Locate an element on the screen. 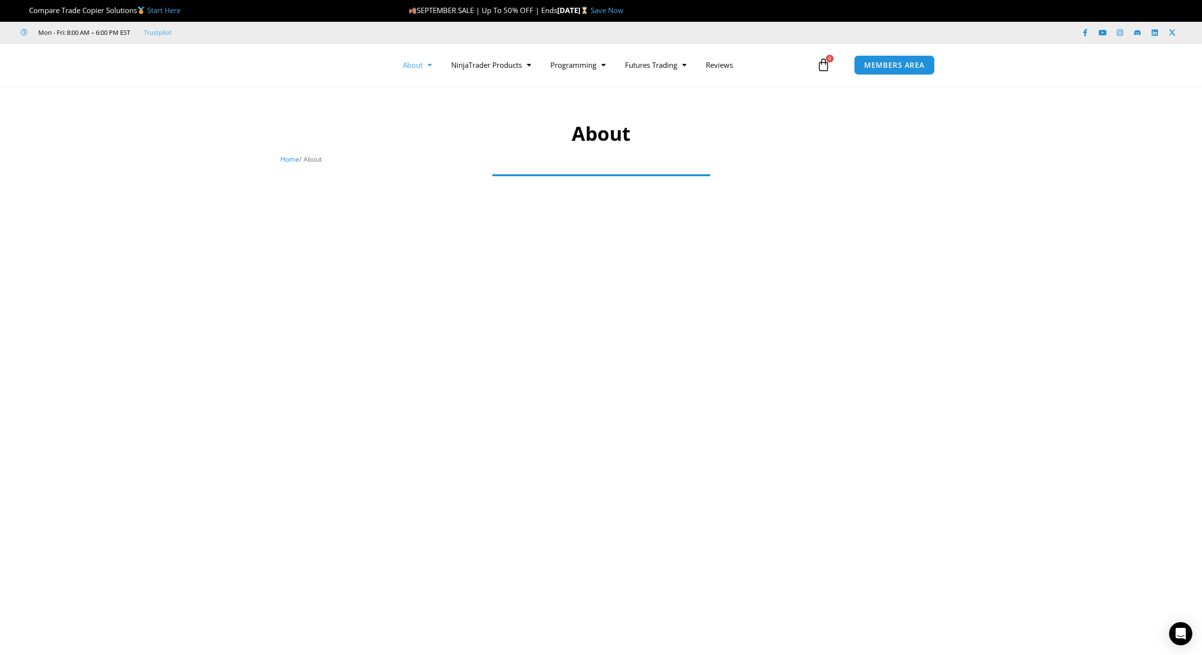 The image size is (1202, 655). a: About is located at coordinates (417, 65).